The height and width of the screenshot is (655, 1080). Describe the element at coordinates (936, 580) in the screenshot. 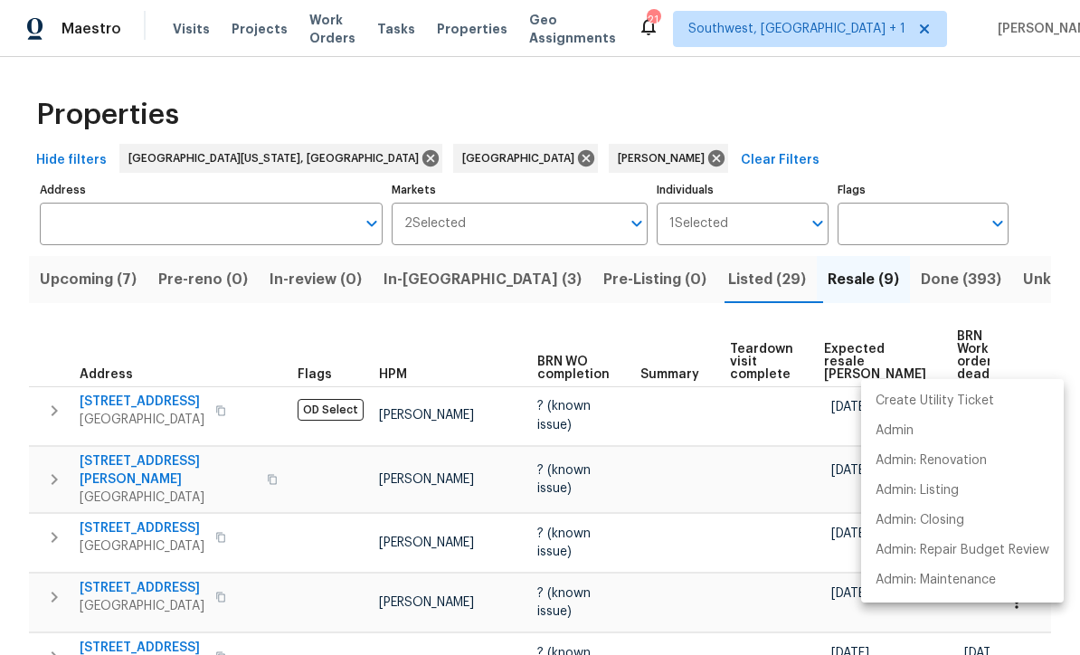

I see `p: Admin: Maintenance` at that location.